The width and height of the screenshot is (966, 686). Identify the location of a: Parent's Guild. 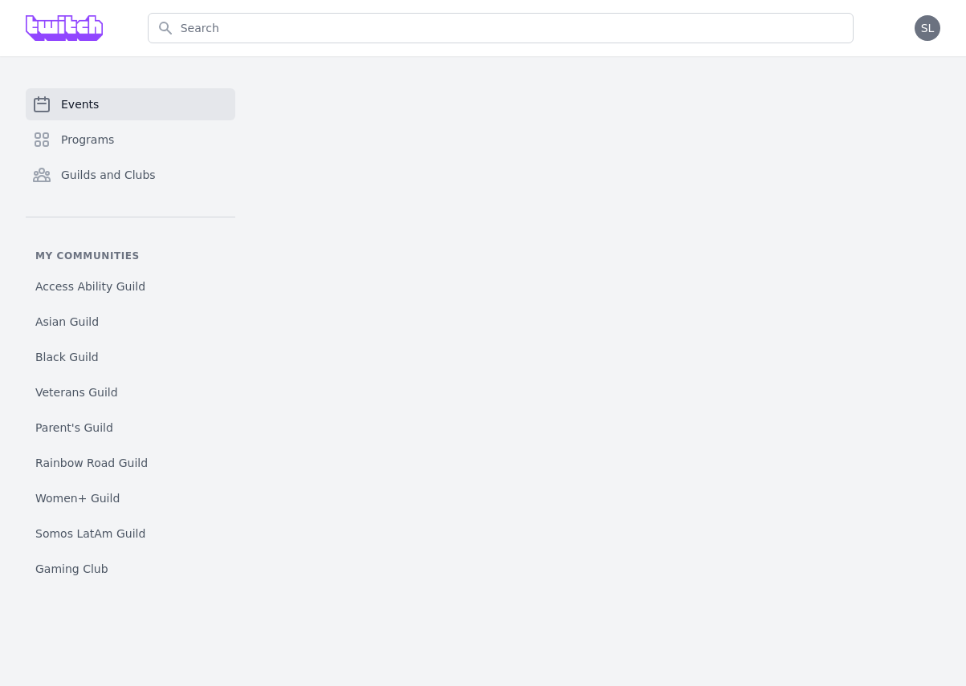
(130, 428).